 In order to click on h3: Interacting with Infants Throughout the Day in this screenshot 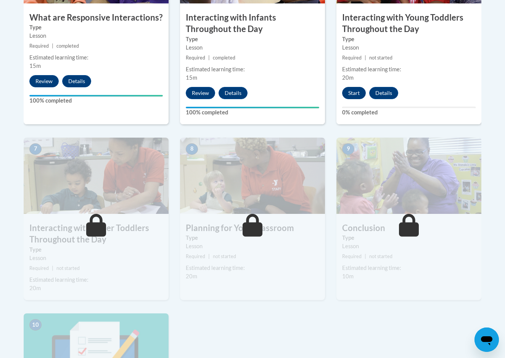, I will do `click(252, 24)`.